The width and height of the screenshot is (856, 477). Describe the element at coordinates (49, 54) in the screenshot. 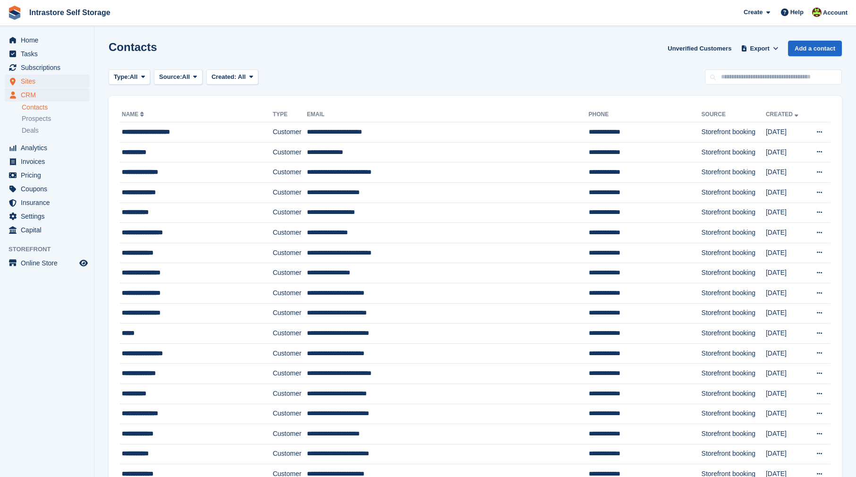

I see `span: Tasks` at that location.